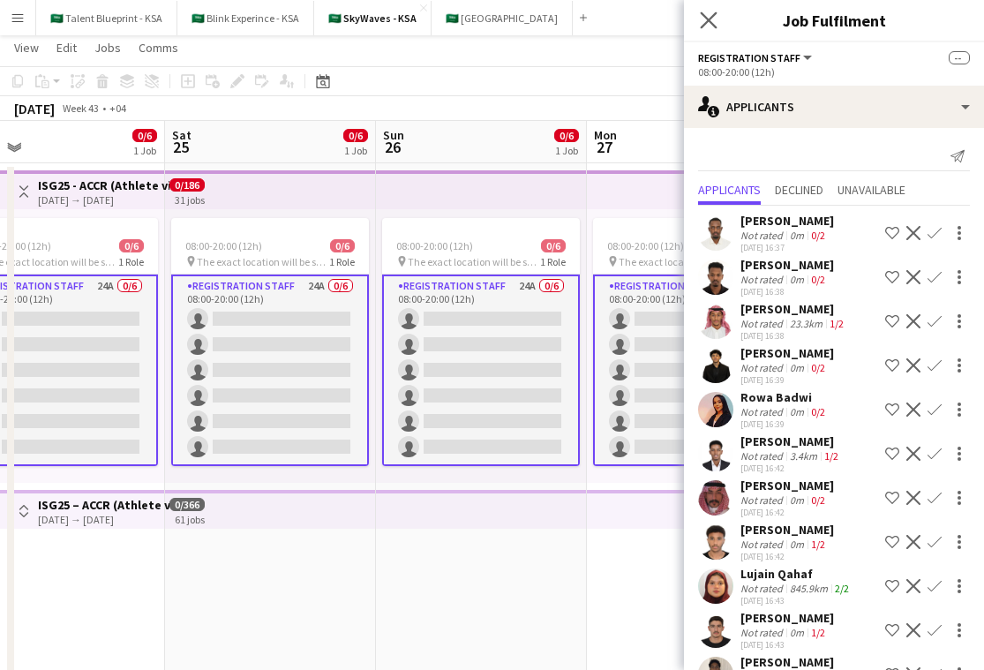  Describe the element at coordinates (834, 20) in the screenshot. I see `h3: Job Fulfilment` at that location.